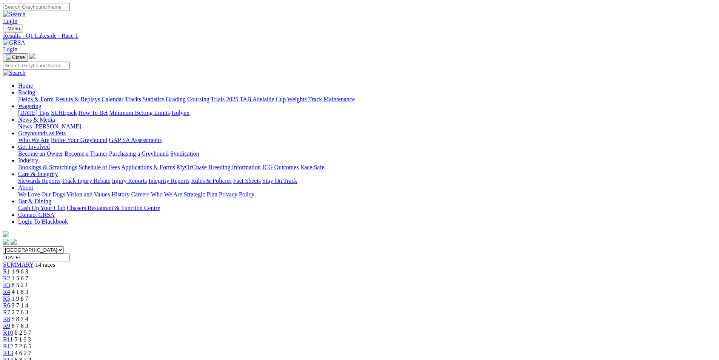 This screenshot has width=719, height=360. Describe the element at coordinates (37, 119) in the screenshot. I see `a: News & Media` at that location.